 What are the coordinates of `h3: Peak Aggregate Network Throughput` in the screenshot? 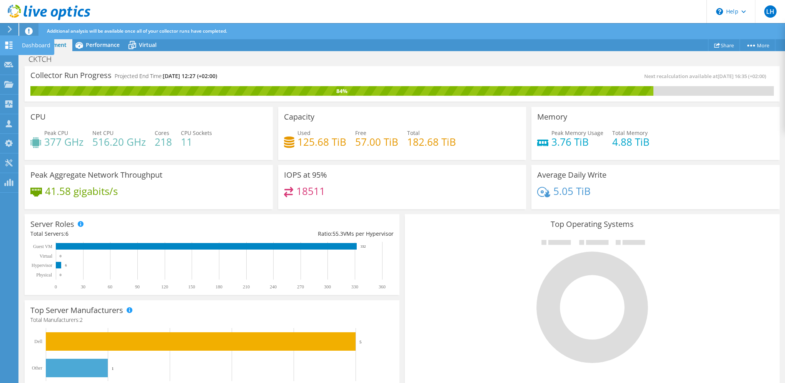 It's located at (96, 175).